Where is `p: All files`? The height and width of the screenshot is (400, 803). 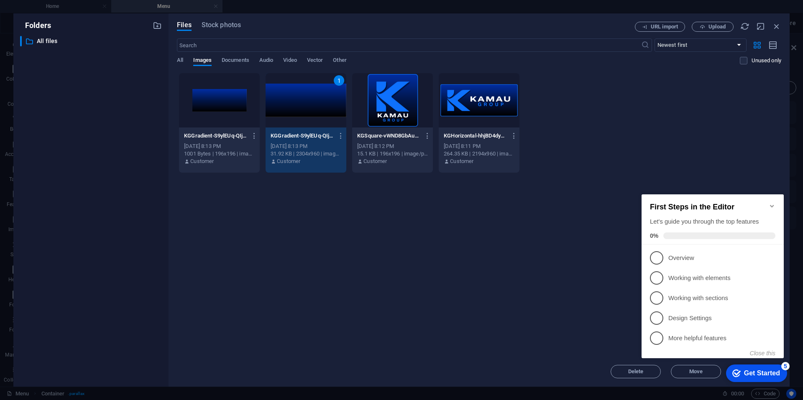 p: All files is located at coordinates (92, 41).